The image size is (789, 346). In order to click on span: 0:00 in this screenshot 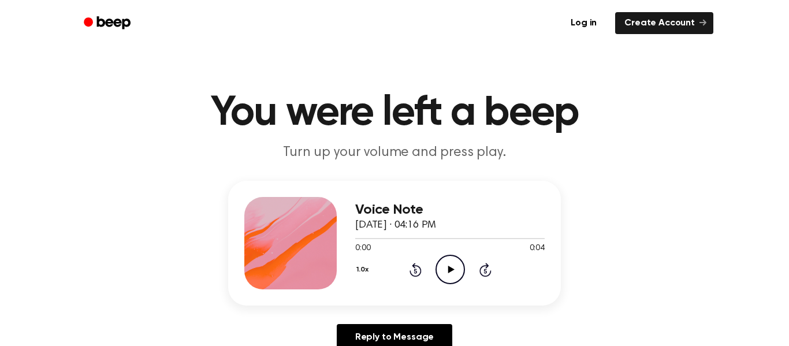, I will do `click(363, 248)`.